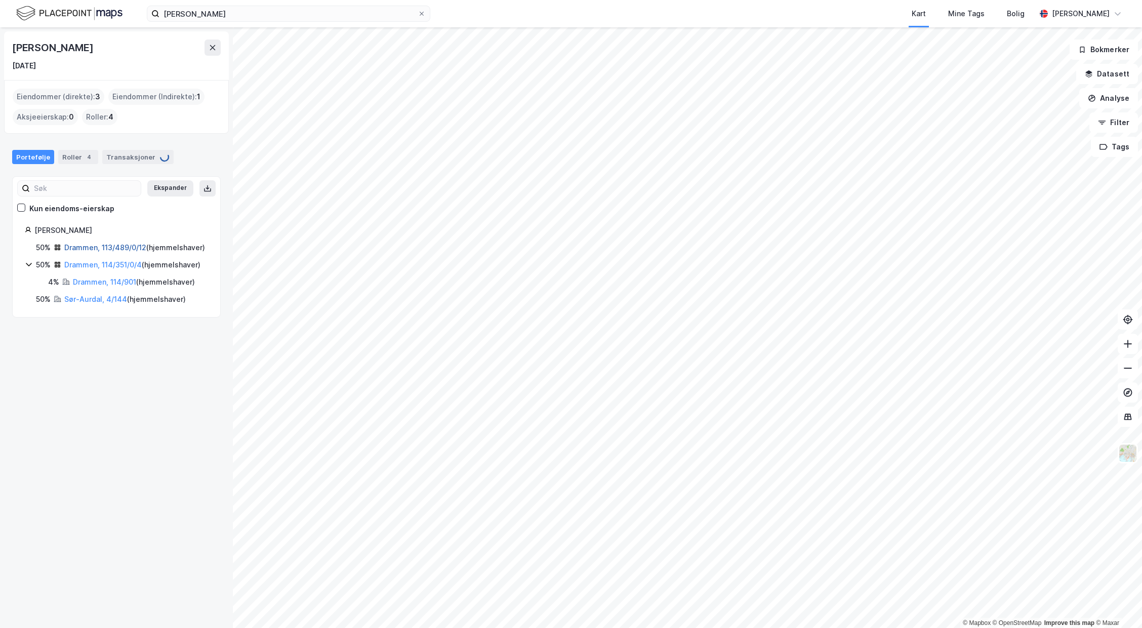 Image resolution: width=1142 pixels, height=628 pixels. What do you see at coordinates (96, 299) in the screenshot?
I see `a: Sør-Aurdal, 4/144` at bounding box center [96, 299].